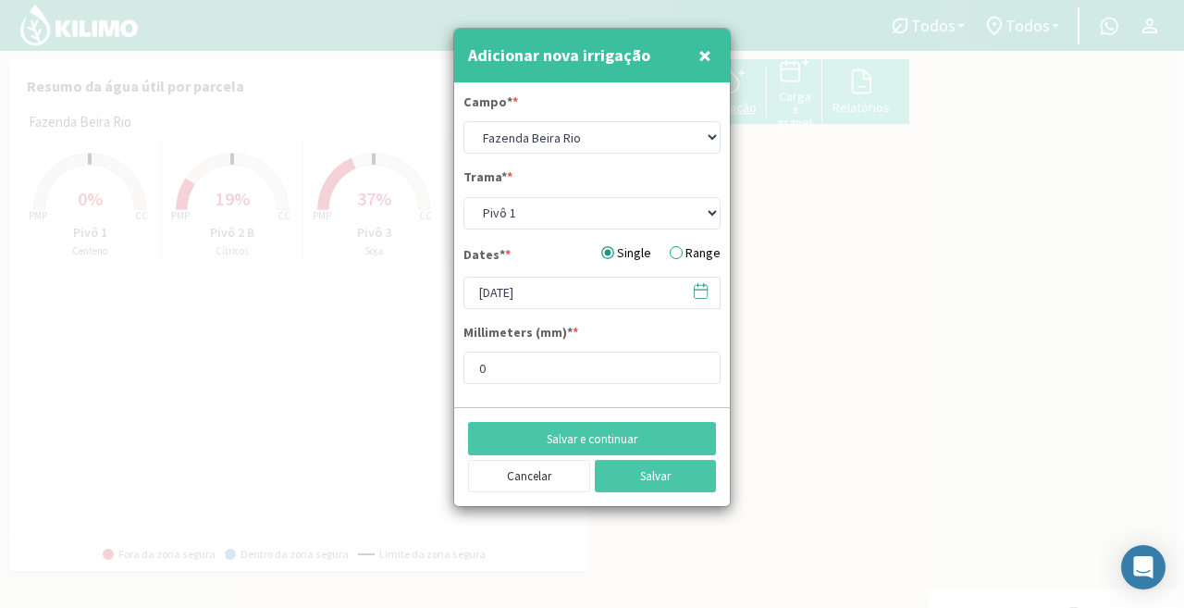 The width and height of the screenshot is (1184, 608). I want to click on button: Cancelar, so click(529, 475).